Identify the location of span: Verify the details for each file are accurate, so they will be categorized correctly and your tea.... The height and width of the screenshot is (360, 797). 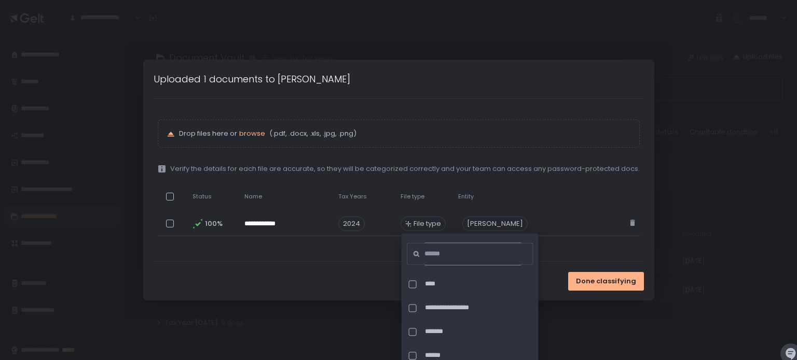
(404, 169).